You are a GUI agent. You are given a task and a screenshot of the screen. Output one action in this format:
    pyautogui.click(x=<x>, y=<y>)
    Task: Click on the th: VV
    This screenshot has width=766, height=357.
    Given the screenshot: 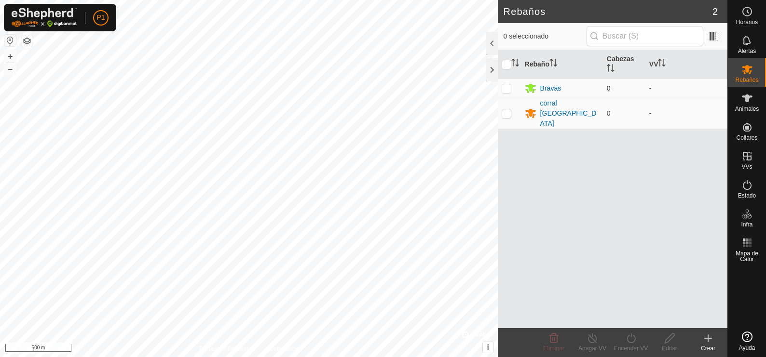 What is the action you would take?
    pyautogui.click(x=686, y=65)
    